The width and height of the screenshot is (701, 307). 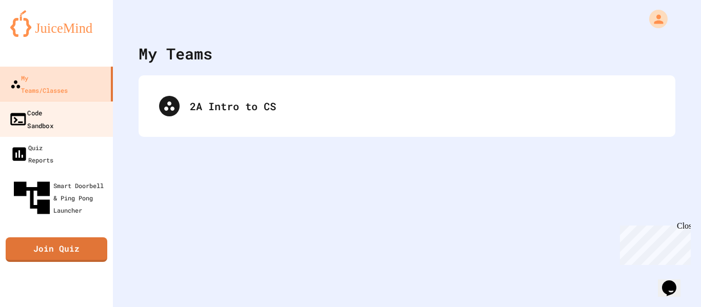 I want to click on div: Quiz Reports, so click(x=32, y=154).